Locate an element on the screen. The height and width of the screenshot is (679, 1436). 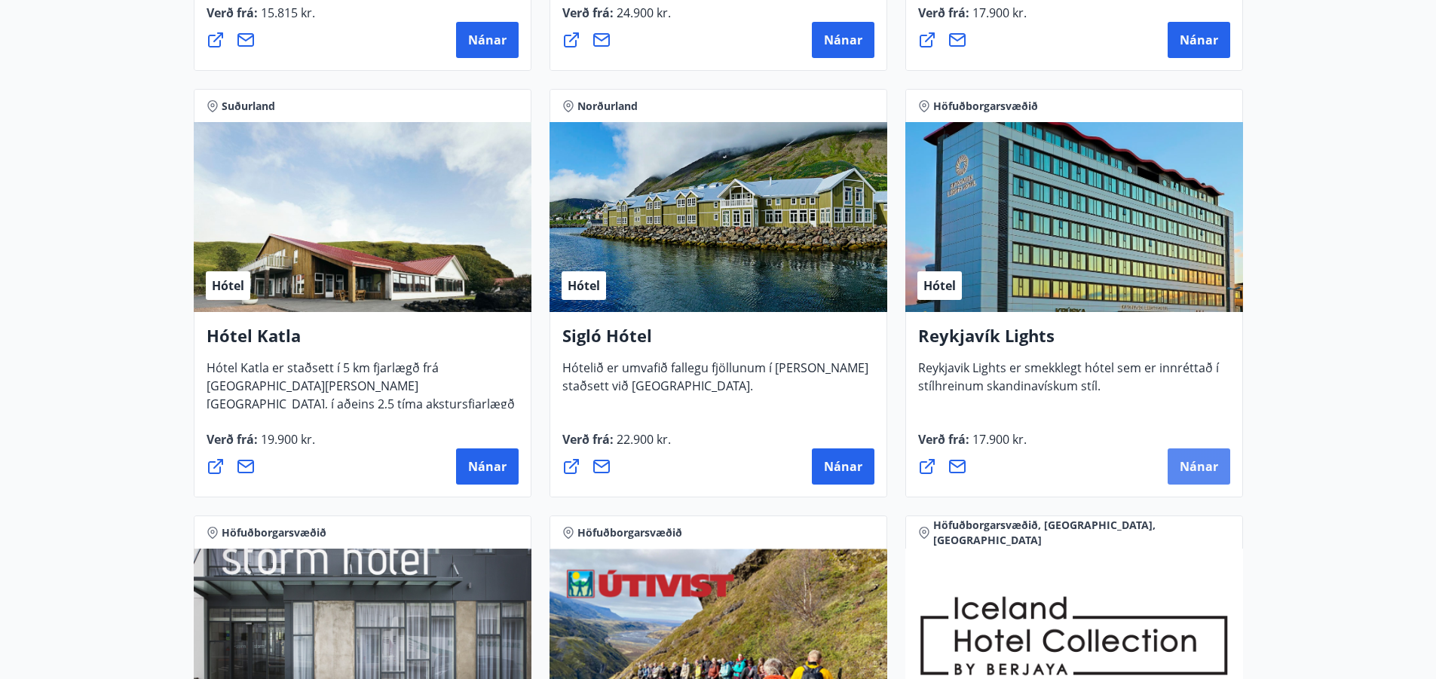
span: Norðurland is located at coordinates (608, 106).